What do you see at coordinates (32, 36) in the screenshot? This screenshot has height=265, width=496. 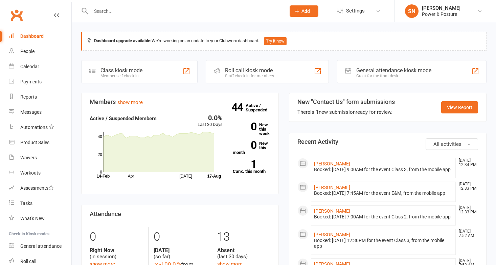 I see `div: Dashboard` at bounding box center [32, 36].